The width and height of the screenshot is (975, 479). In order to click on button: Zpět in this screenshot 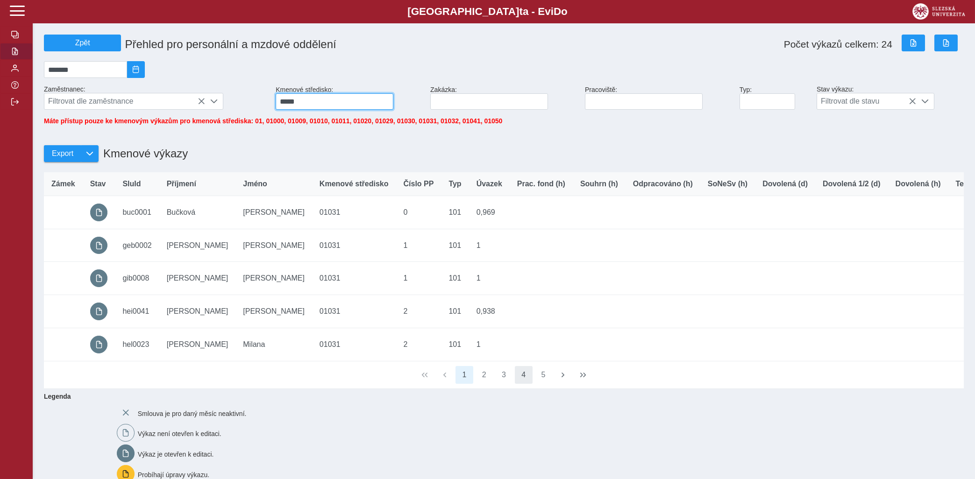, I will do `click(82, 43)`.